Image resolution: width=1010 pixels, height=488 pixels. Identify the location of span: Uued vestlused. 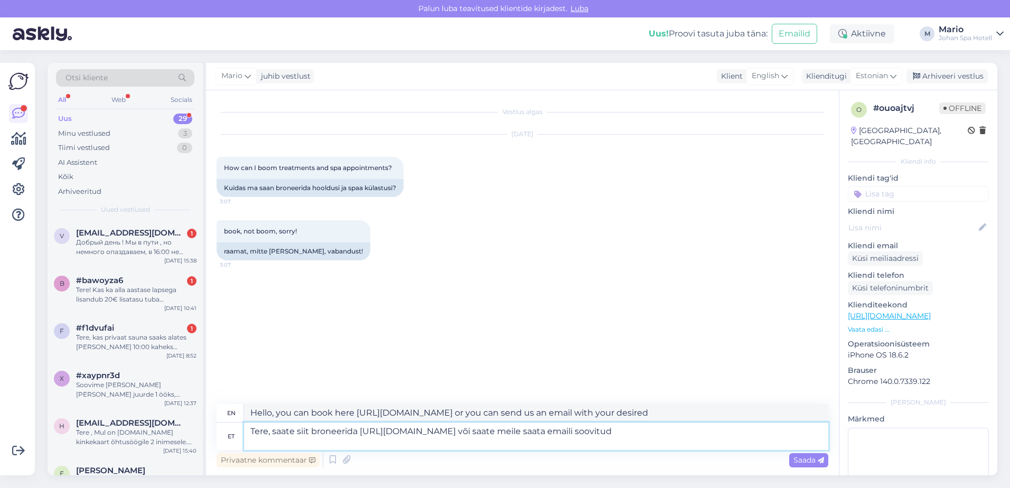
(125, 210).